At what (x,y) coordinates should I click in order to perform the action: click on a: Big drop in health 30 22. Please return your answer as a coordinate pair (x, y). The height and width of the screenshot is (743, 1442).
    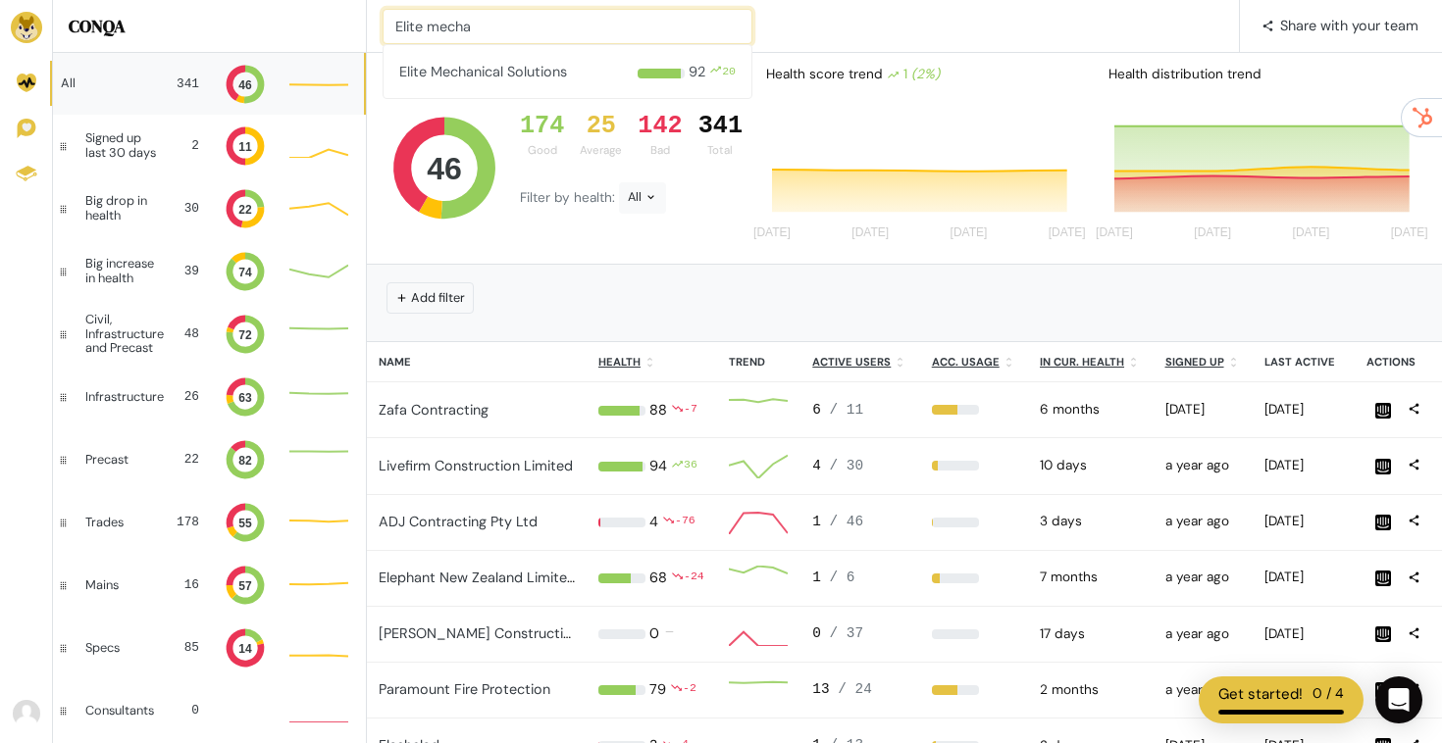
    Looking at the image, I should click on (209, 209).